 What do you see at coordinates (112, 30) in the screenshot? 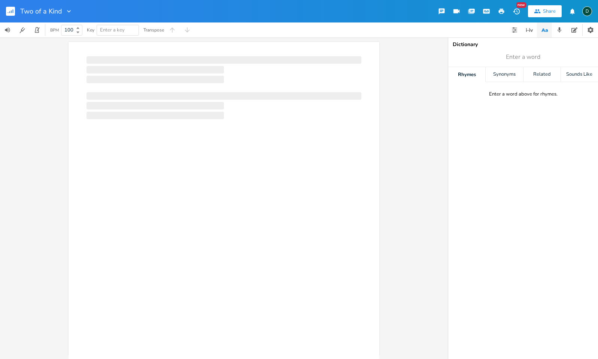
I see `span: Enter a key` at bounding box center [112, 30].